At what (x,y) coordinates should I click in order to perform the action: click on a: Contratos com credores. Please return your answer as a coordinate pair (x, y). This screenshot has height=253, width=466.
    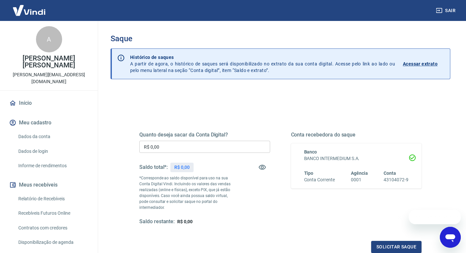
    Looking at the image, I should click on (53, 227).